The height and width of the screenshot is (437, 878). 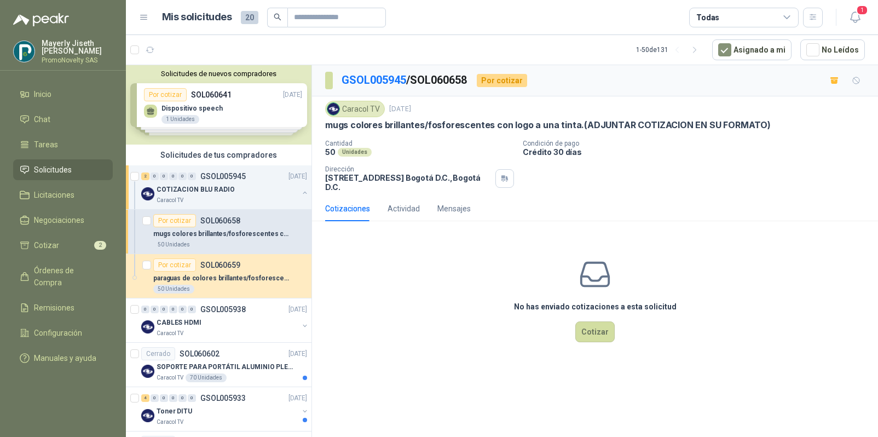 I want to click on p: SOL060659, so click(x=220, y=265).